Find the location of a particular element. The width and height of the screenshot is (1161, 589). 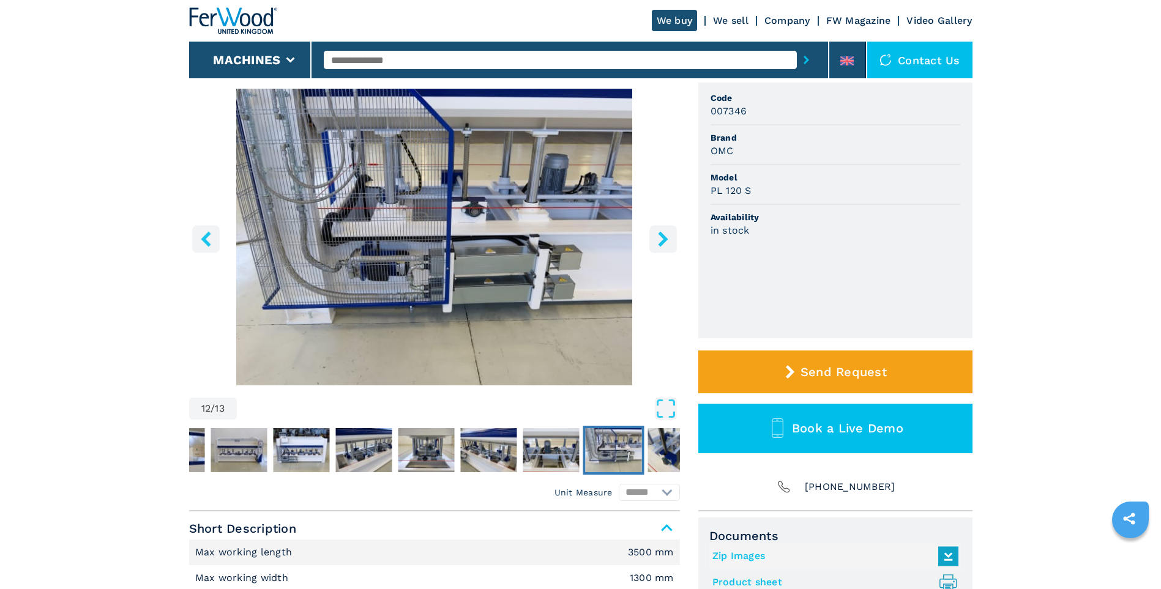

span: 13 is located at coordinates (220, 409).